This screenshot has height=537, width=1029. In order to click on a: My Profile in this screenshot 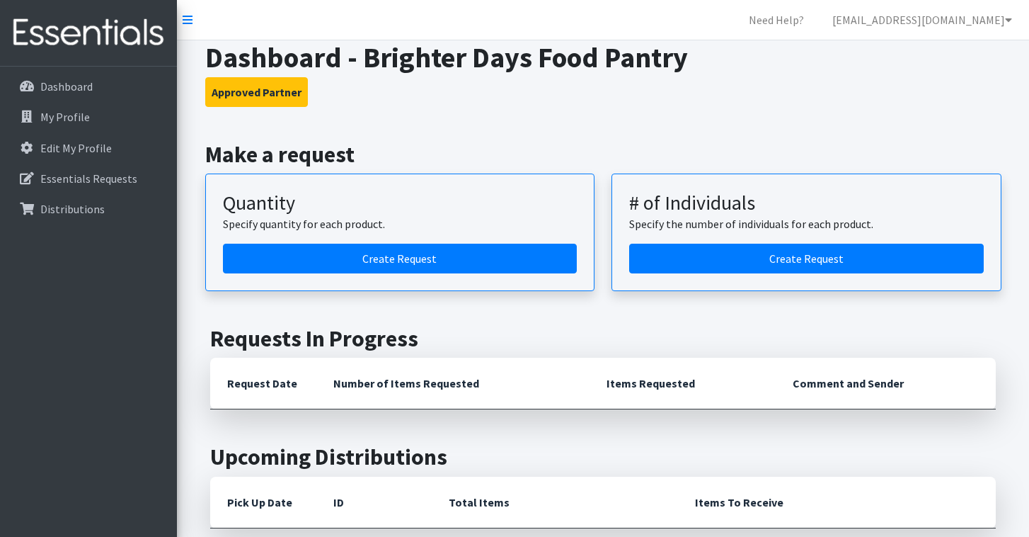, I will do `click(88, 117)`.